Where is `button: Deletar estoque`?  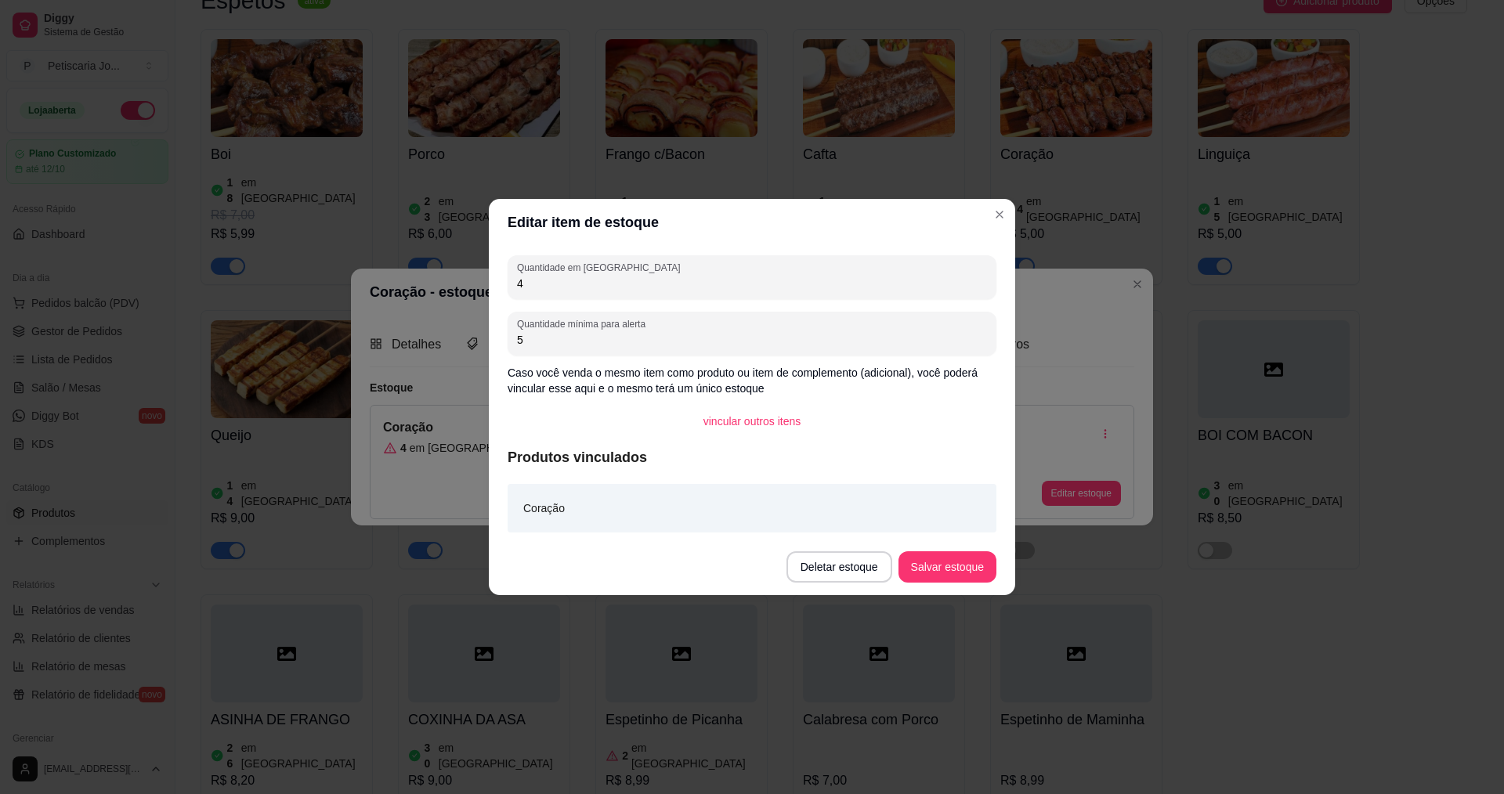 button: Deletar estoque is located at coordinates (839, 567).